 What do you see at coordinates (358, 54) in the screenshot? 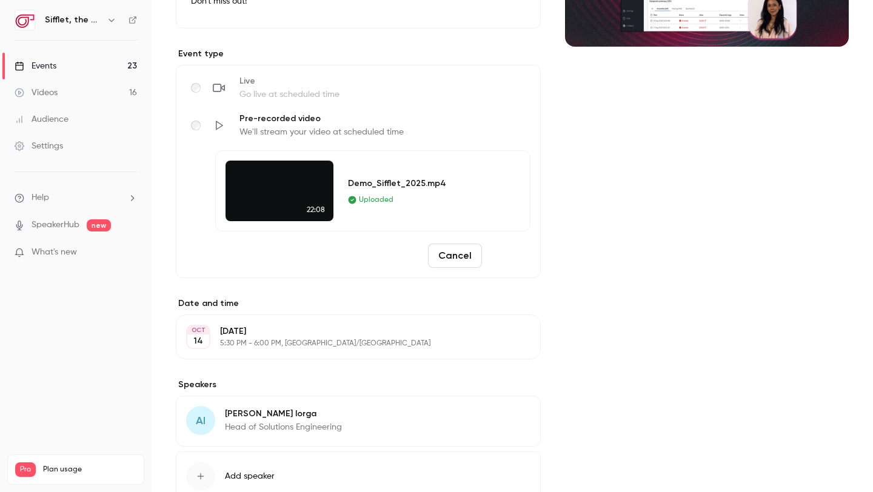
I see `p: Event type` at bounding box center [358, 54].